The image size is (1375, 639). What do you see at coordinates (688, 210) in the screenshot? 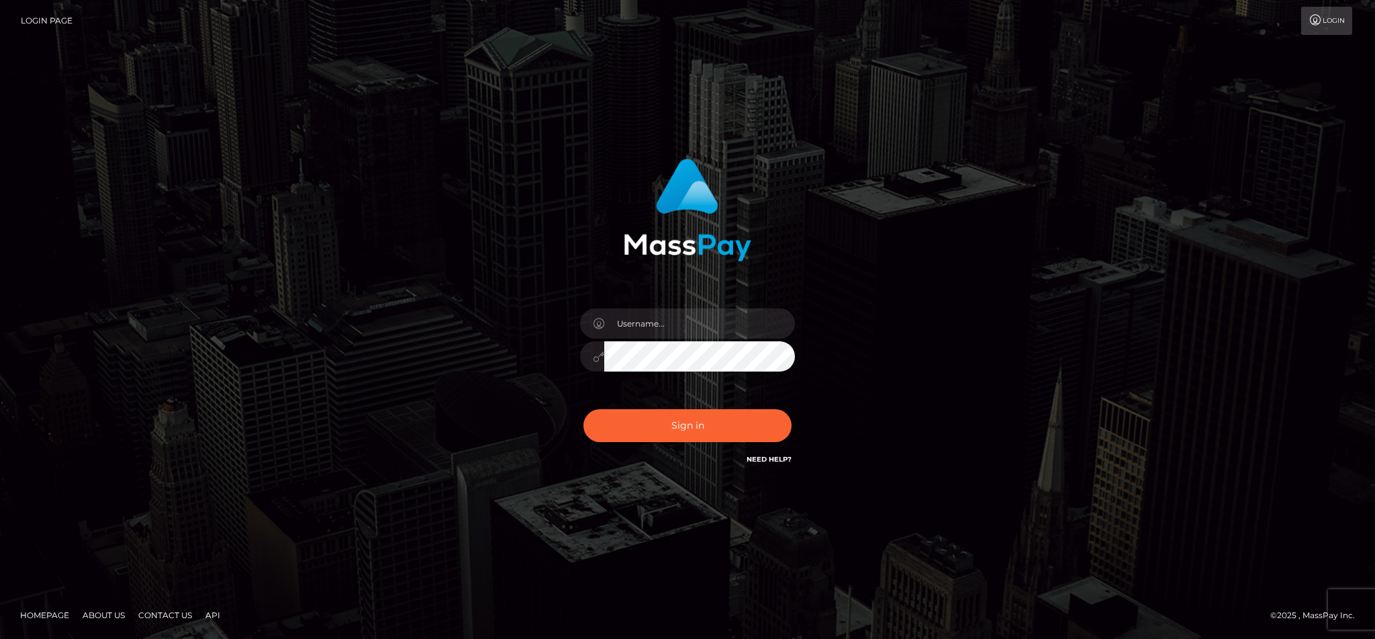
I see `img: MassPay Login` at bounding box center [688, 210].